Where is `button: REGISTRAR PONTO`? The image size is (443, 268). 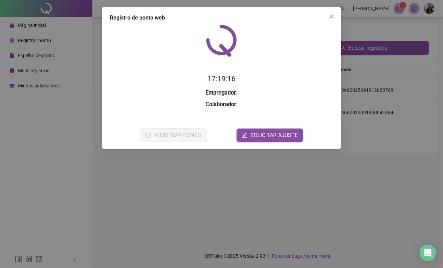
button: REGISTRAR PONTO is located at coordinates (173, 135).